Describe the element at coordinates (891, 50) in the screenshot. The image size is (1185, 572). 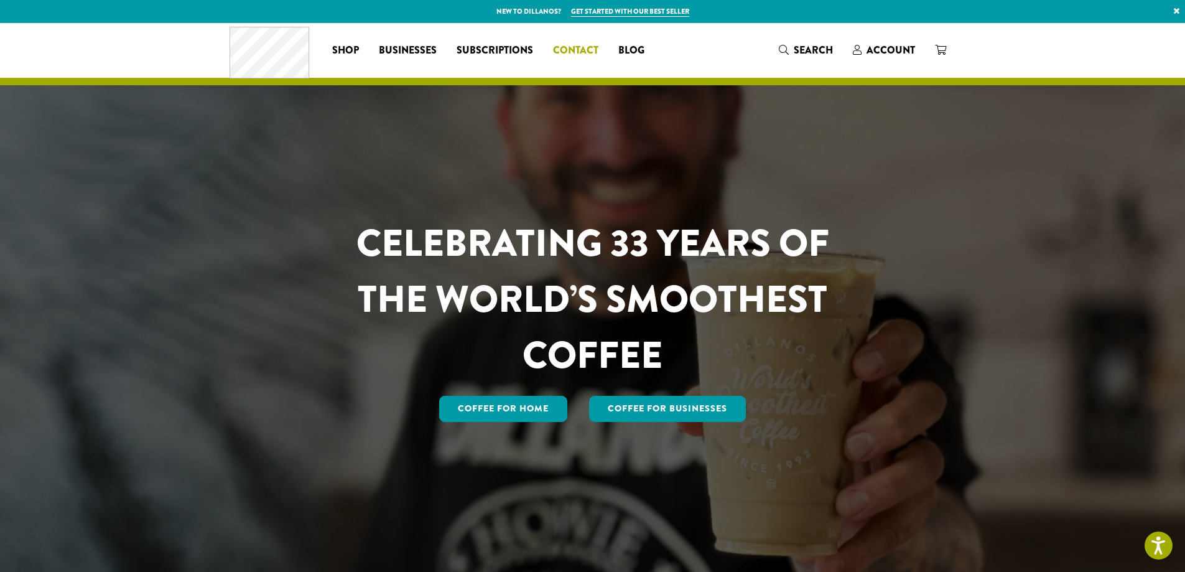
I see `span: Account` at that location.